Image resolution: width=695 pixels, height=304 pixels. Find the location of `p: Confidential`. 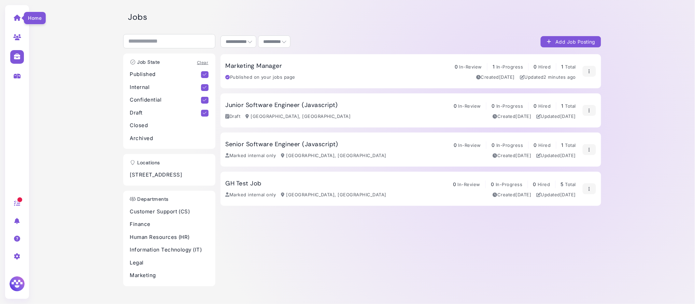

p: Confidential is located at coordinates (165, 100).